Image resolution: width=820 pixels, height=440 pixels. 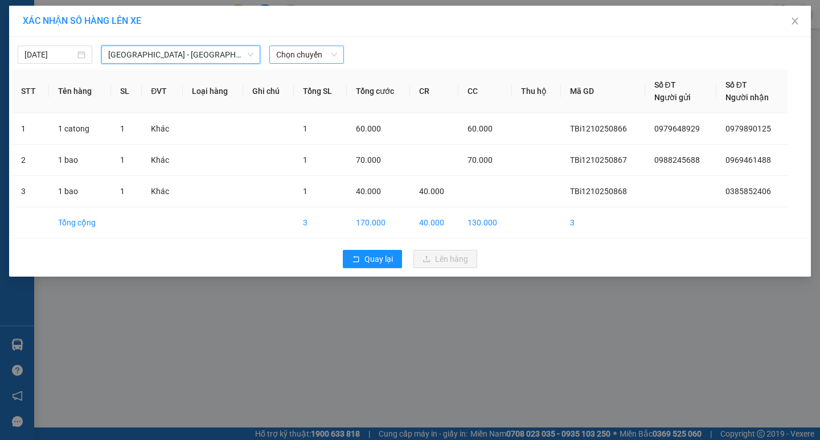 What do you see at coordinates (85, 20) in the screenshot?
I see `strong: HOTLINE :` at bounding box center [85, 20].